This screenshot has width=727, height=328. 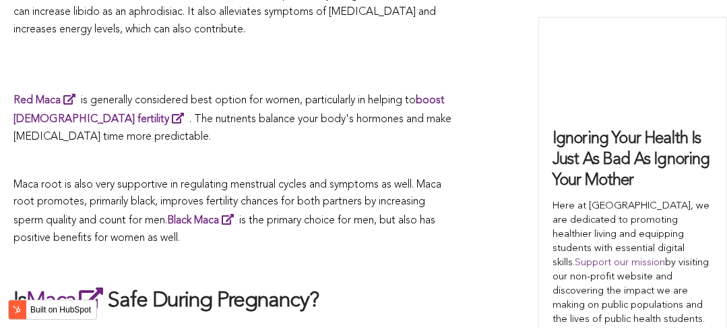 What do you see at coordinates (193, 220) in the screenshot?
I see `strong: Black Maca` at bounding box center [193, 220].